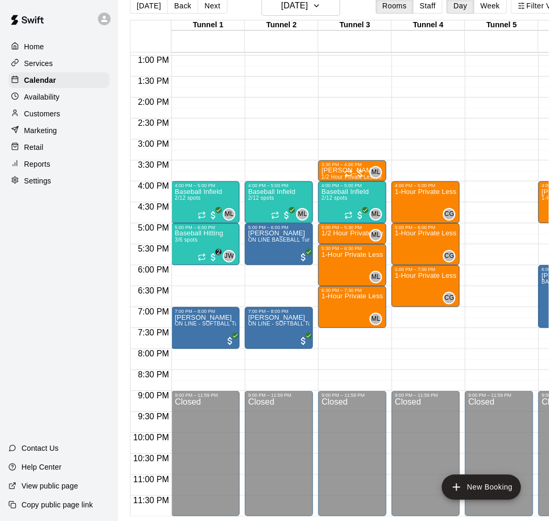 This screenshot has width=549, height=521. Describe the element at coordinates (59, 114) in the screenshot. I see `div: Customers` at that location.